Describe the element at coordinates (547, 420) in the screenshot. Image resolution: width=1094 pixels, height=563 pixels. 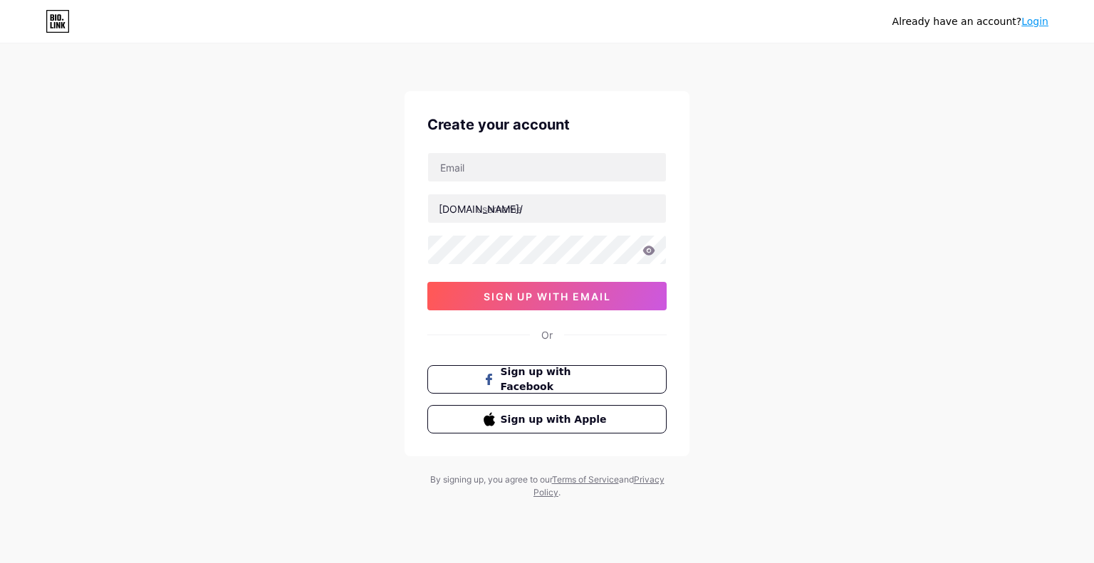
I see `a: Sign up with Apple` at that location.